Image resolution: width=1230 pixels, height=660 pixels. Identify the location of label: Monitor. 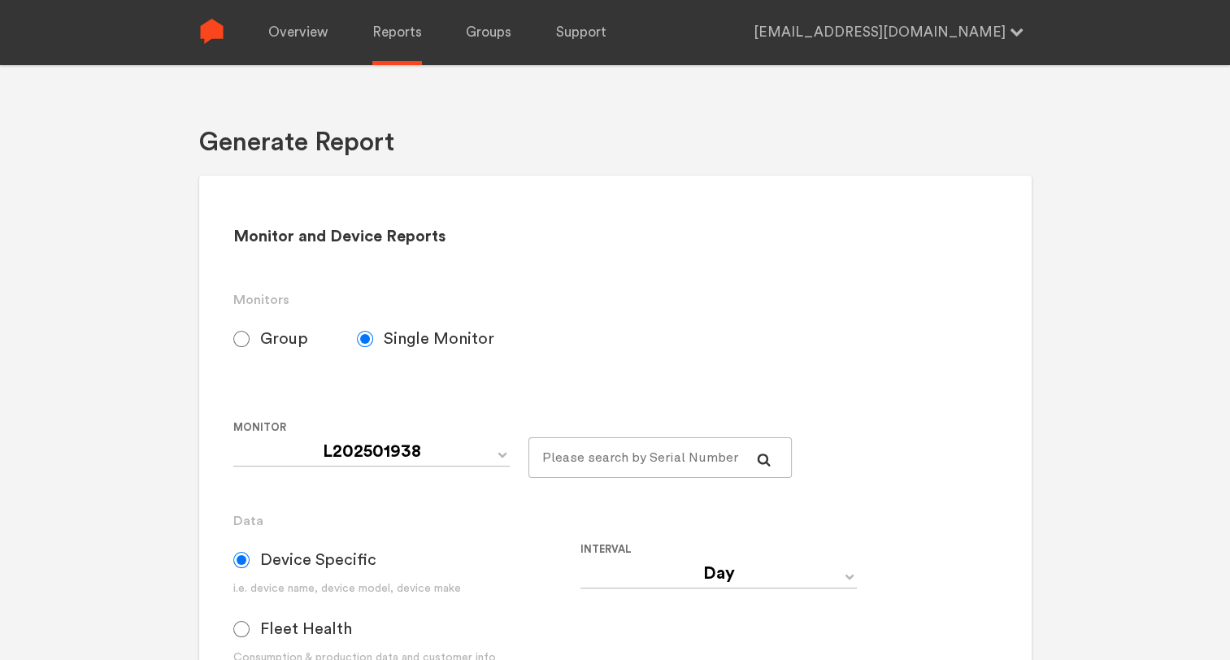
(374, 428).